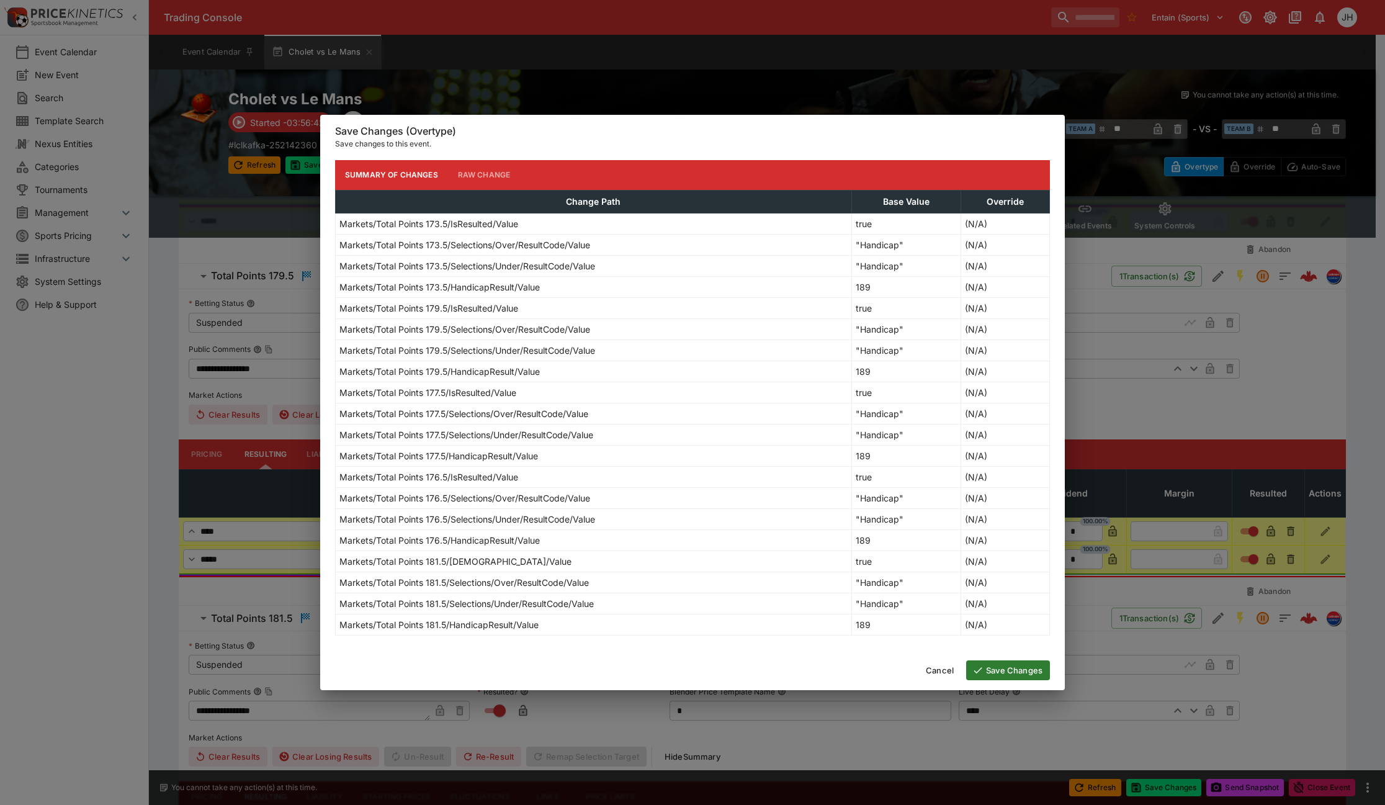 This screenshot has height=805, width=1385. What do you see at coordinates (439, 455) in the screenshot?
I see `p: Markets/Total Points 177.5/HandicapResult/Value` at bounding box center [439, 455].